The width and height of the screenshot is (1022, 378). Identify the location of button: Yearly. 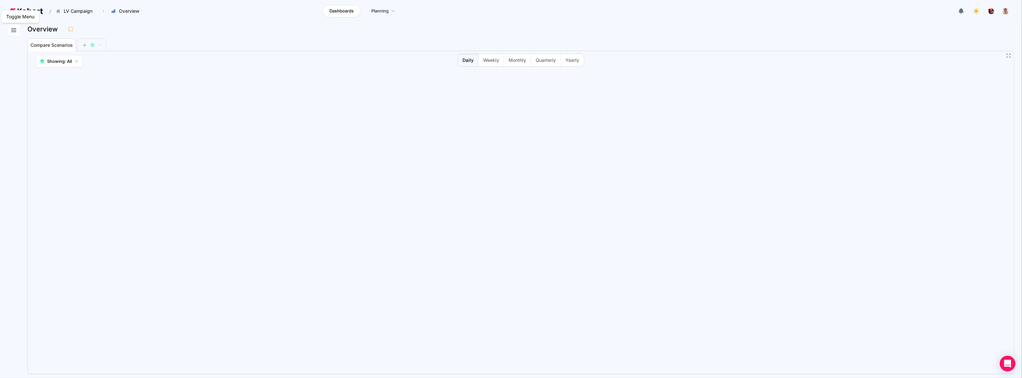
(572, 60).